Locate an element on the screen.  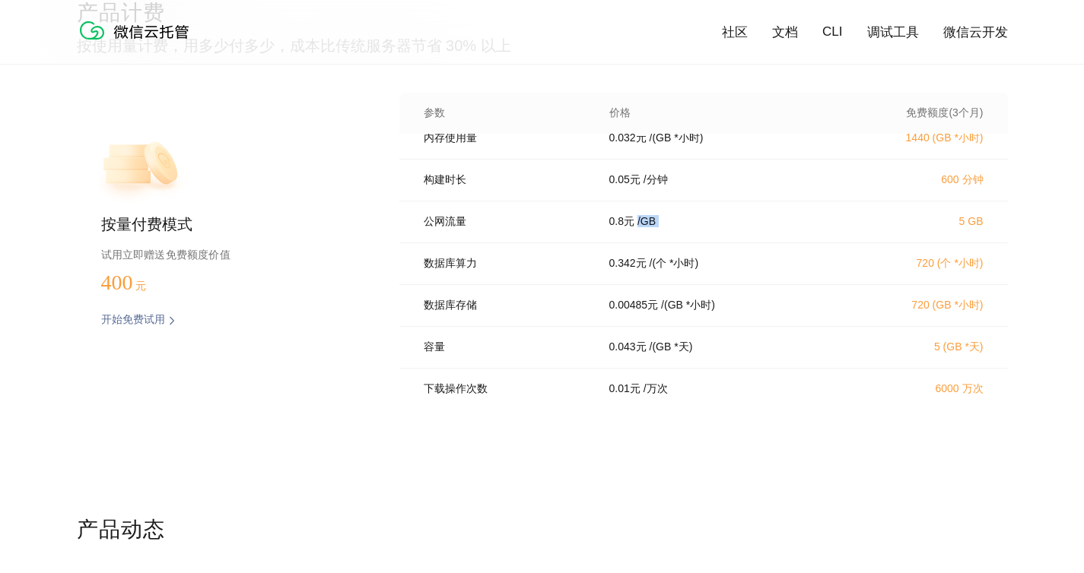
p: 参数 is located at coordinates (506, 113).